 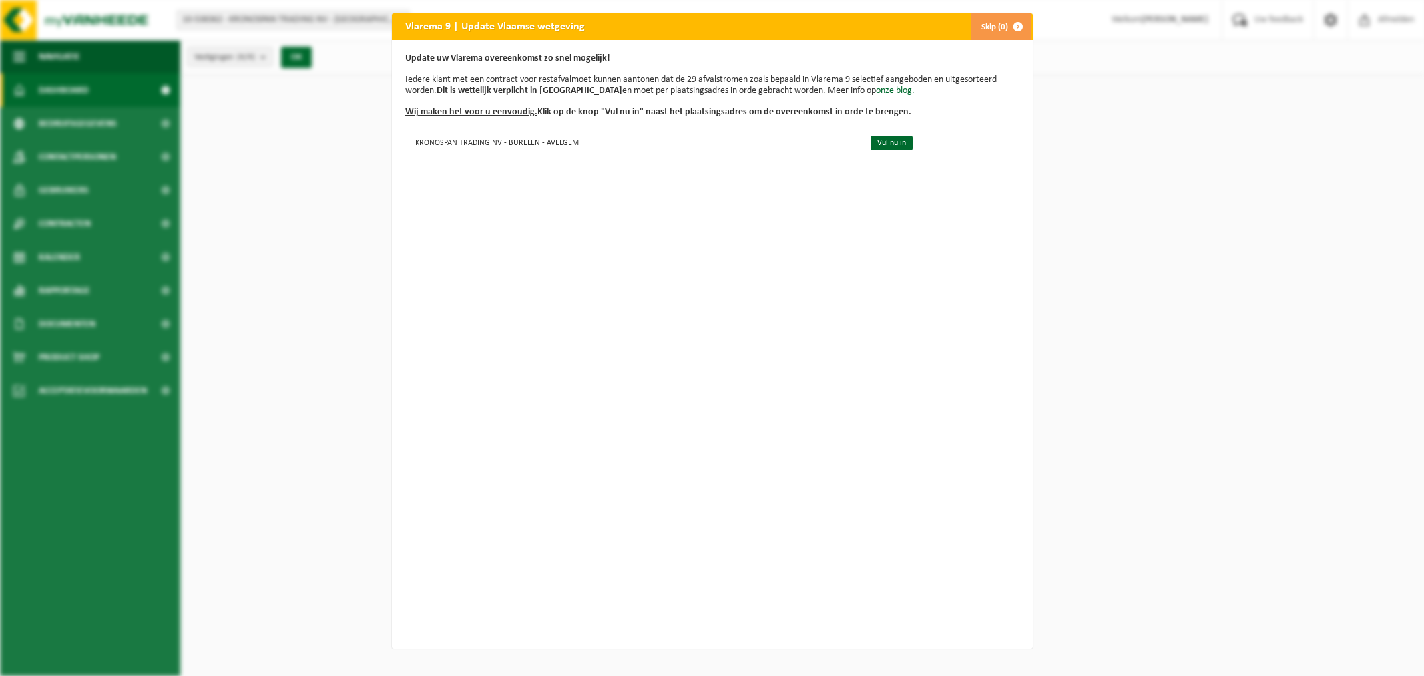 What do you see at coordinates (507, 58) in the screenshot?
I see `b: Update uw Vlarema overeenkomst zo snel mogelijk!` at bounding box center [507, 58].